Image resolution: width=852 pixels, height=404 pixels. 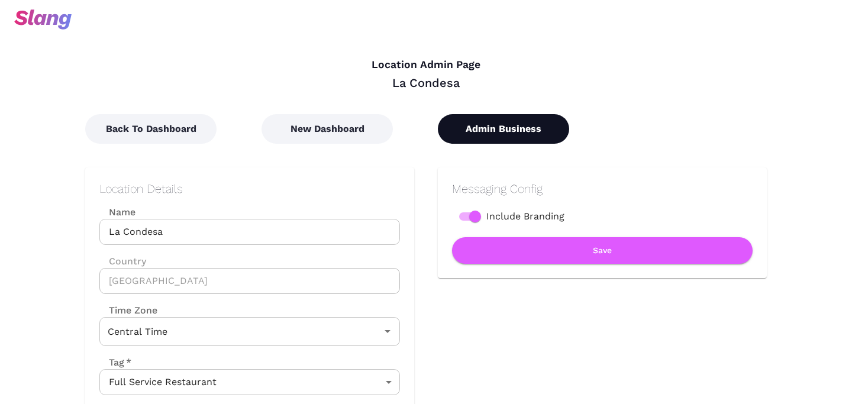 I want to click on h2: Location Details, so click(x=250, y=189).